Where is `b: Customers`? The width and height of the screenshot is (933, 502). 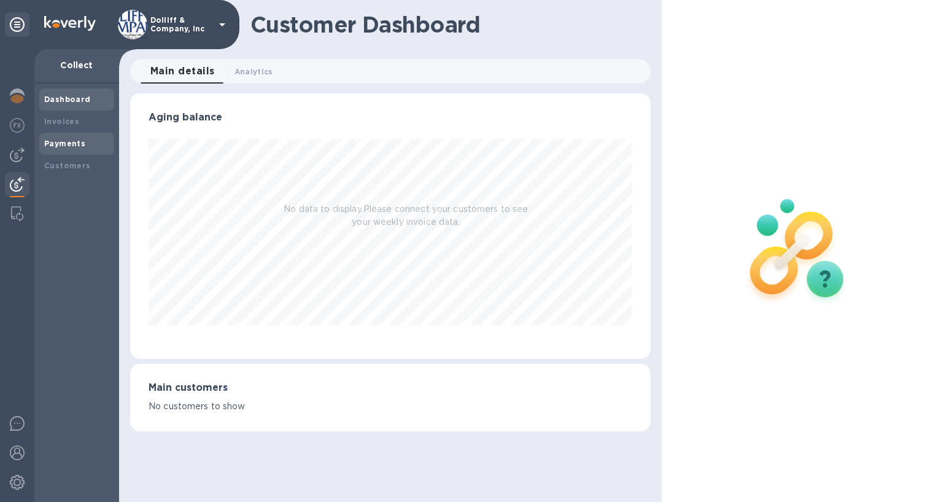
b: Customers is located at coordinates (68, 165).